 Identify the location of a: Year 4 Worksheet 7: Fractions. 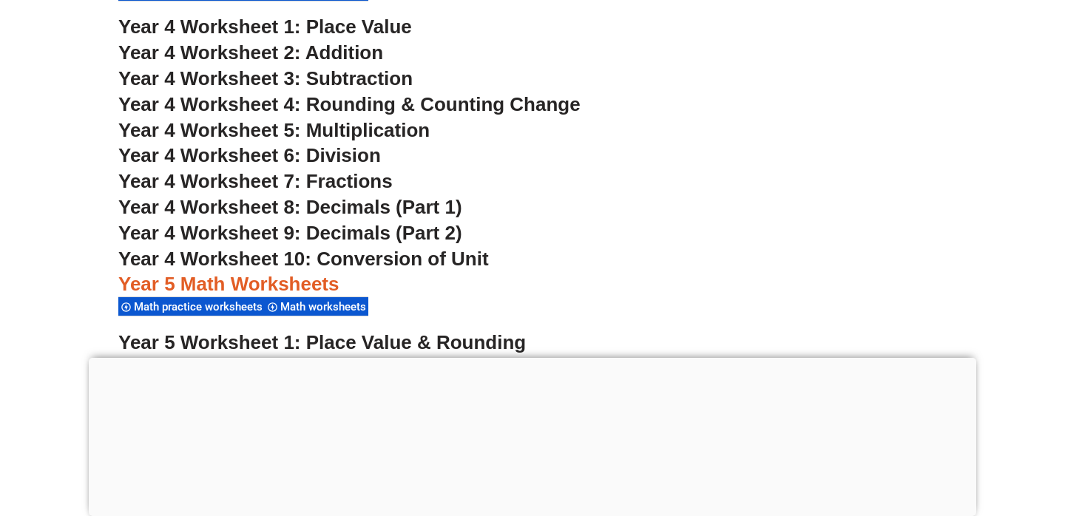
(255, 181).